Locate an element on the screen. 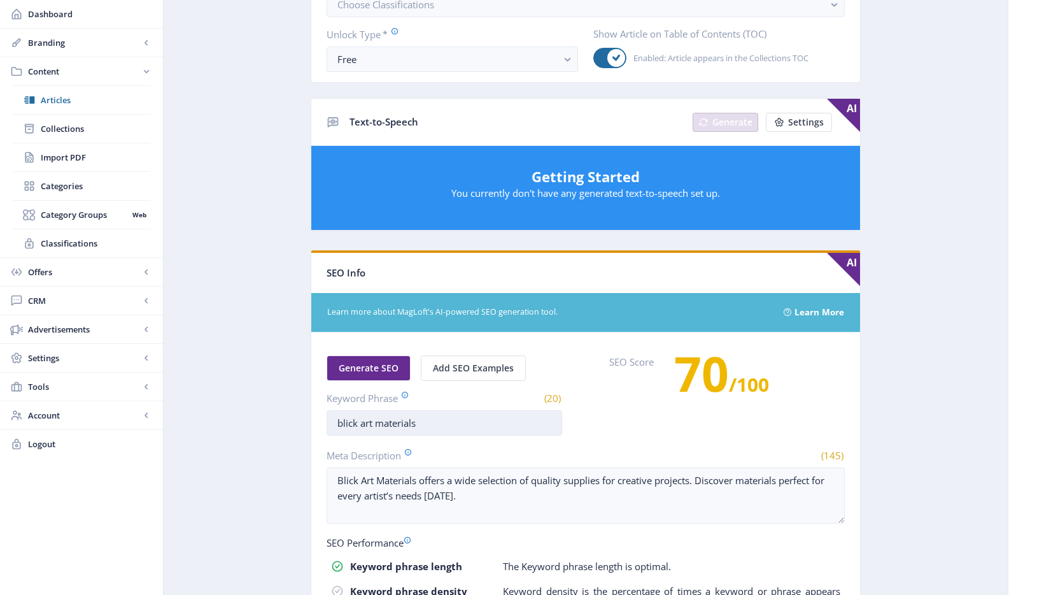 This screenshot has width=1044, height=595. p: You currently don't have any generated text-to-speech set up. is located at coordinates (586, 193).